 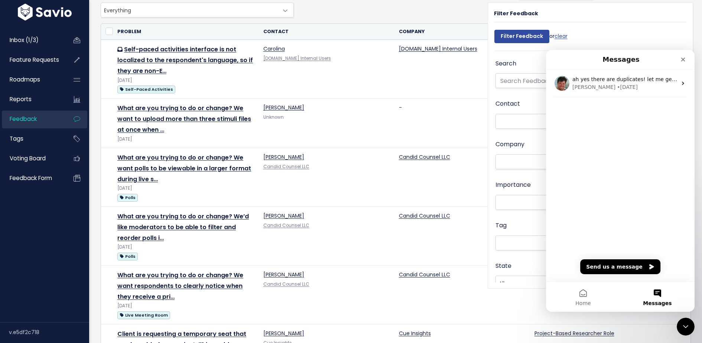 What do you see at coordinates (185, 60) in the screenshot?
I see `a: Self-paced activities interface is not localized to the respondent's language, so if they are non-E…` at bounding box center [185, 60].